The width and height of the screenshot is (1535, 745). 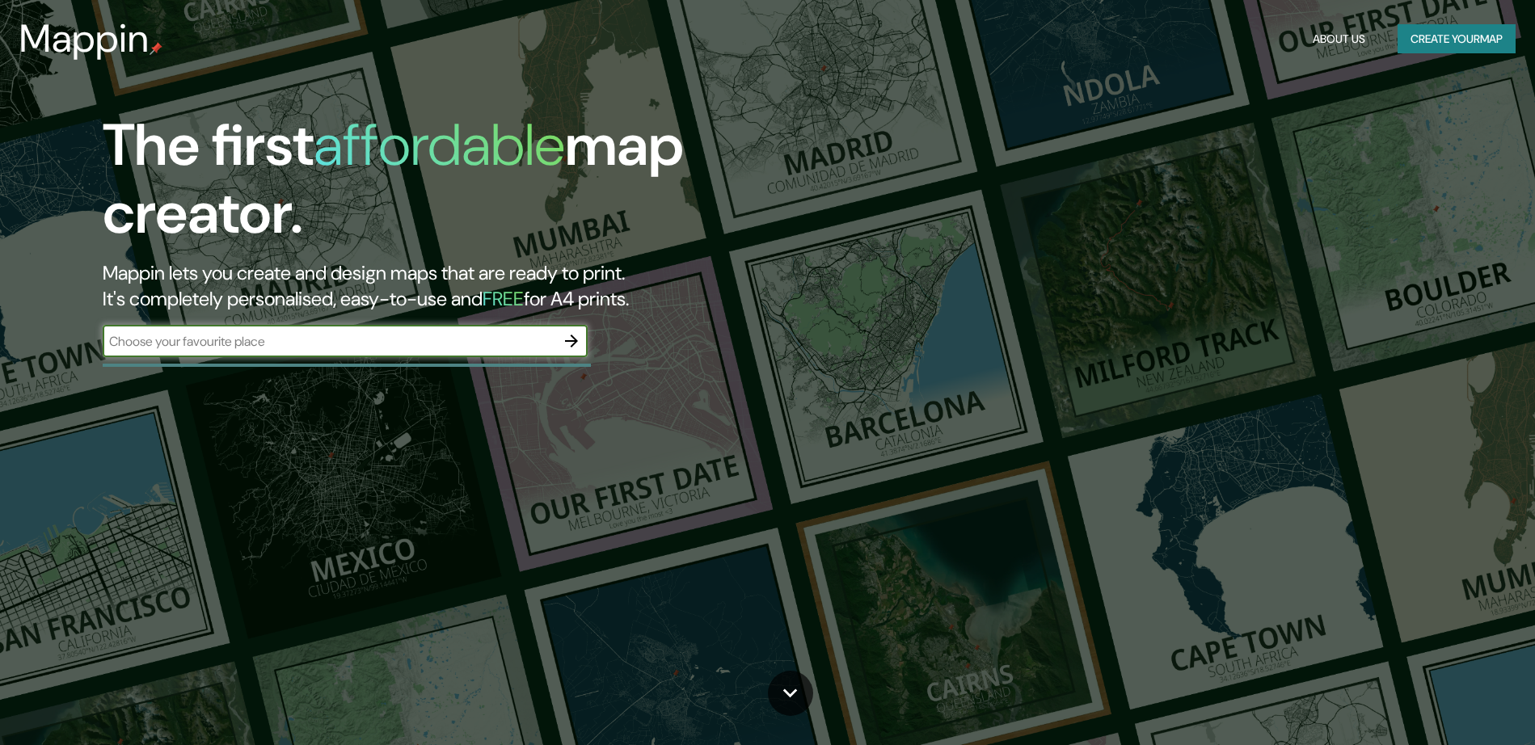 I want to click on input: Choose your favourite place, so click(x=329, y=341).